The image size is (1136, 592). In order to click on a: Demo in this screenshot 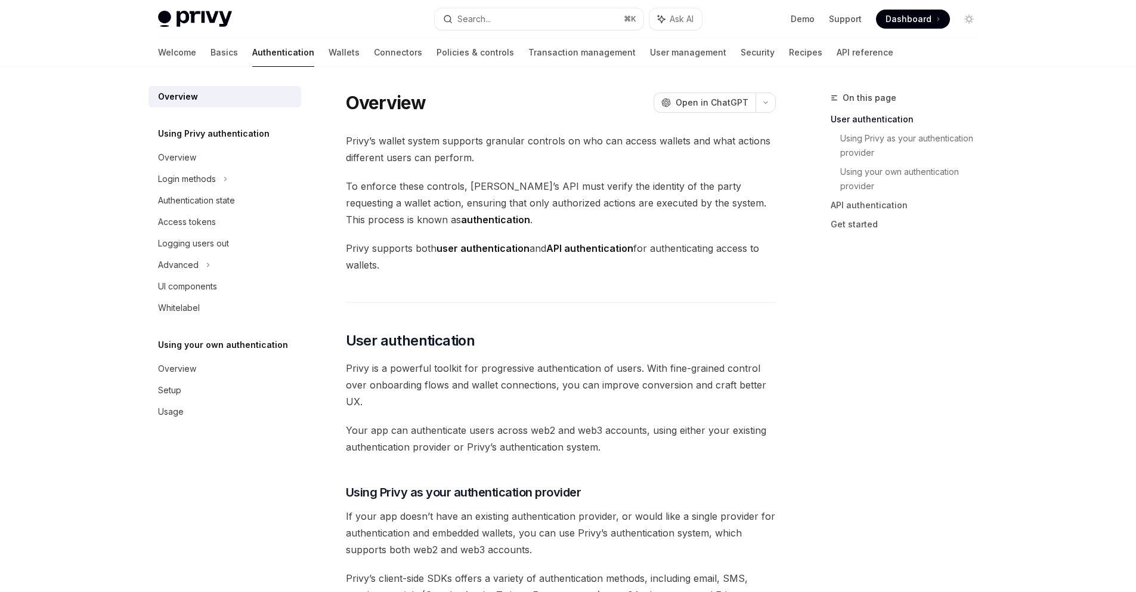, I will do `click(803, 19)`.